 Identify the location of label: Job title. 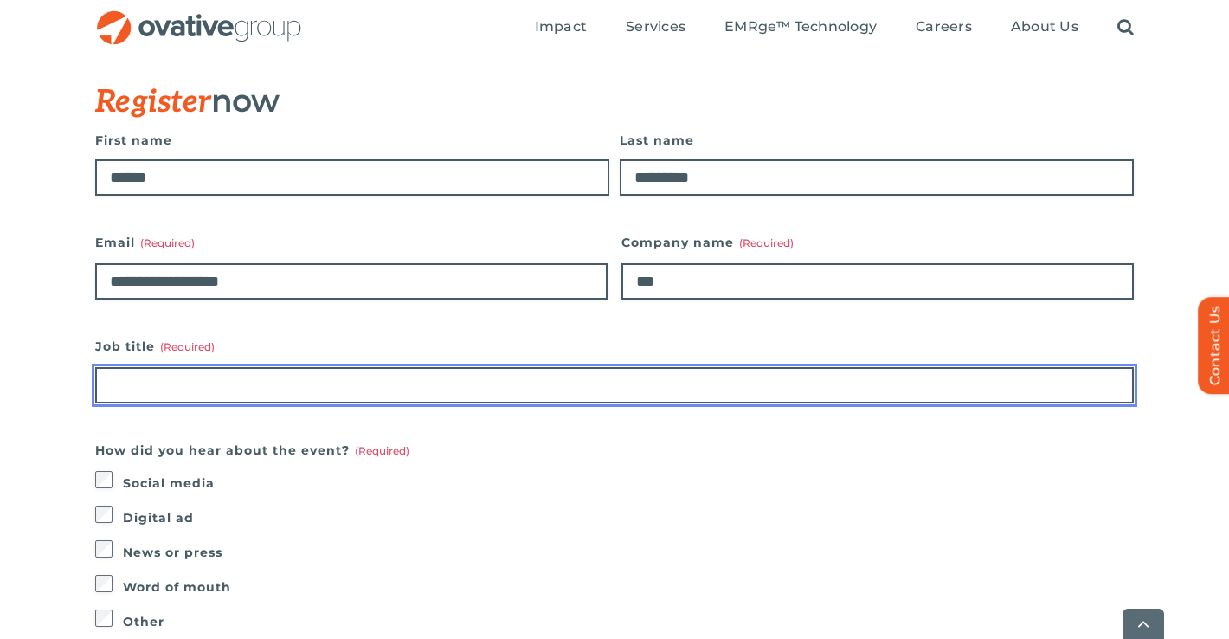
(615, 346).